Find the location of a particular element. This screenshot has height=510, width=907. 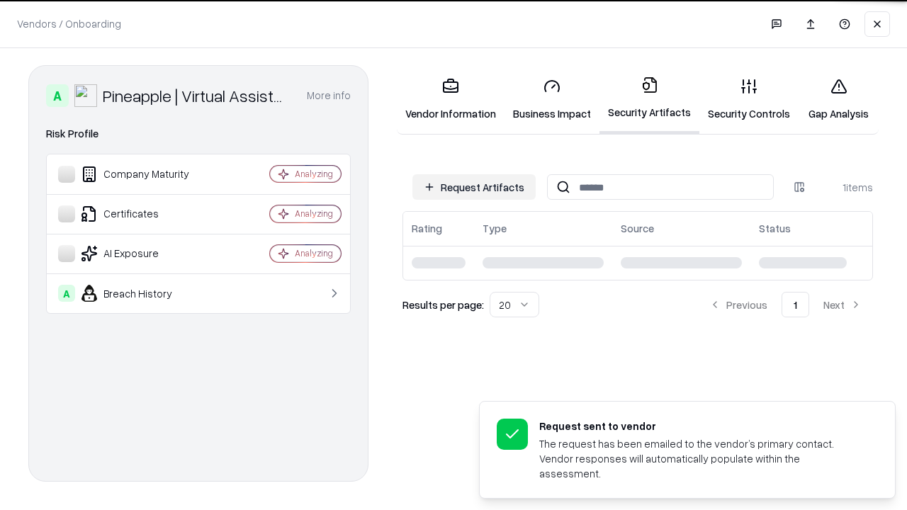

p: Vendors / Onboarding is located at coordinates (69, 23).